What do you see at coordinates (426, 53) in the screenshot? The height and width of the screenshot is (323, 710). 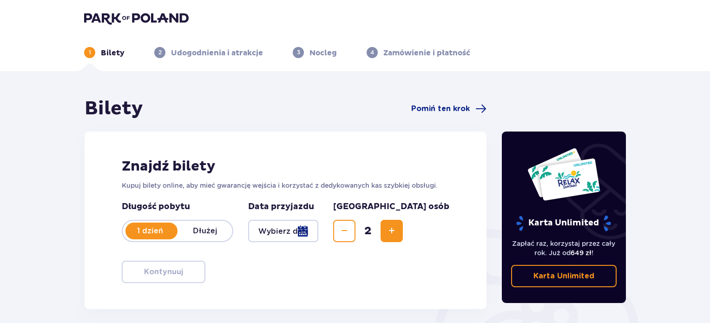 I see `p: Zamówienie i płatność` at bounding box center [426, 53].